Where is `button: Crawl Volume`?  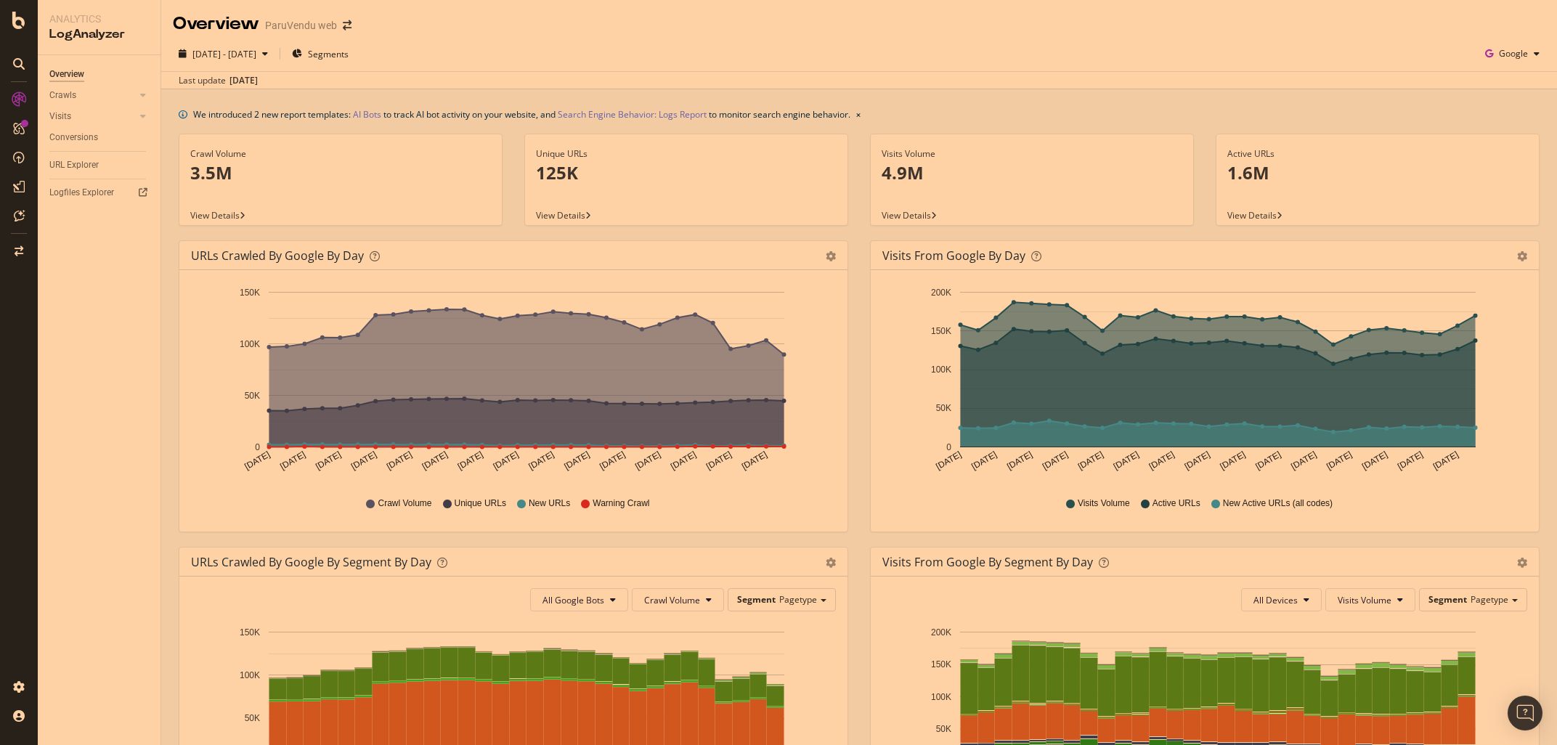
button: Crawl Volume is located at coordinates (677, 600).